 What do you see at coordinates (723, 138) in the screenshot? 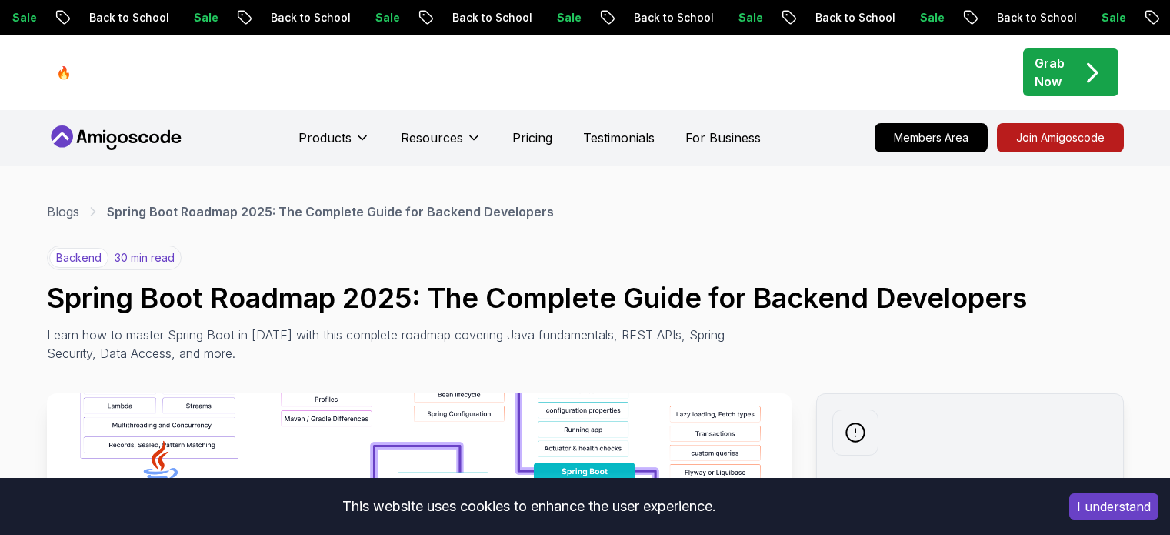
I see `p: For Business` at bounding box center [723, 138].